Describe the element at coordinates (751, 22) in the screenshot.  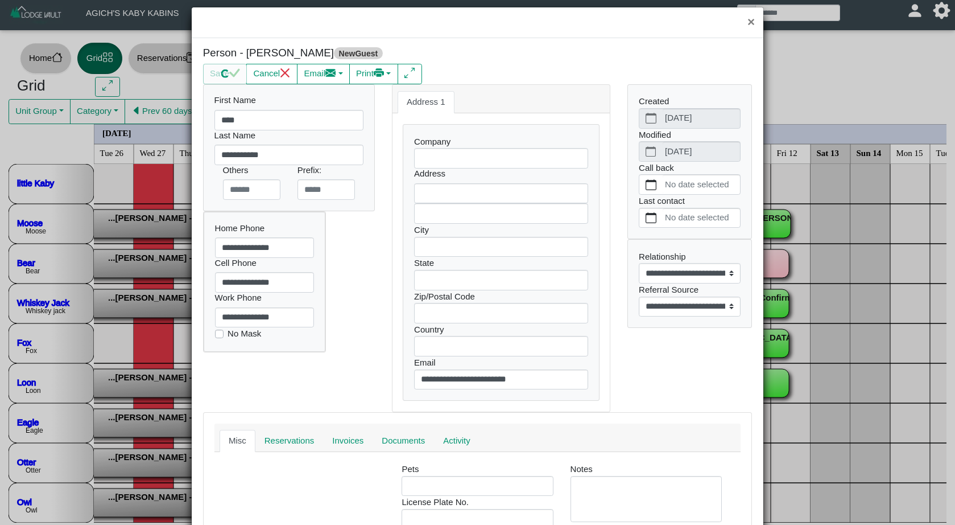
I see `button: Close` at that location.